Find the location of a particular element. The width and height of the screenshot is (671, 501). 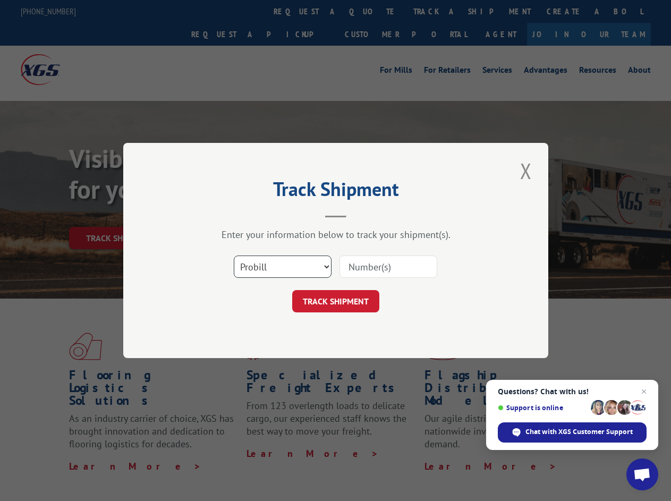

a: Open chat is located at coordinates (642, 474).